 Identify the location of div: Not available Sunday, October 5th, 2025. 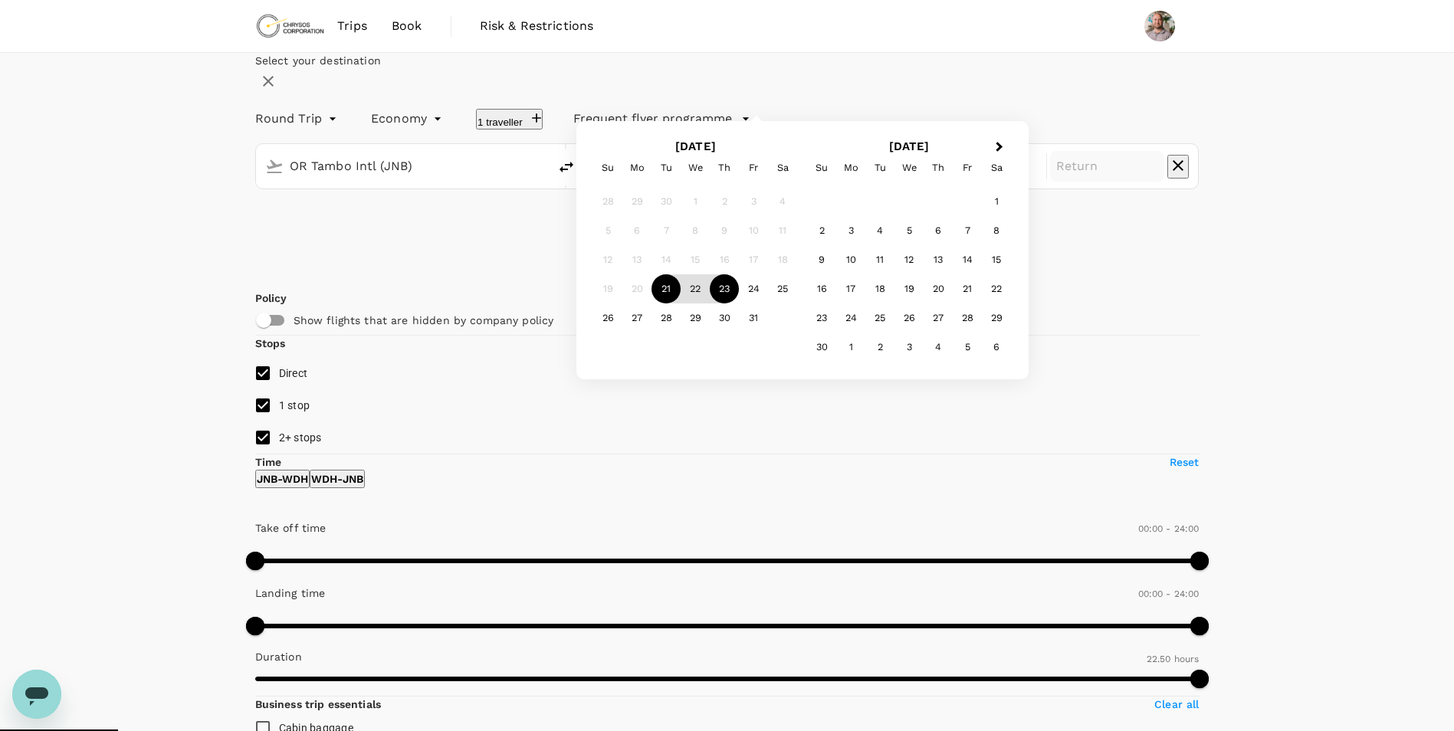
(608, 231).